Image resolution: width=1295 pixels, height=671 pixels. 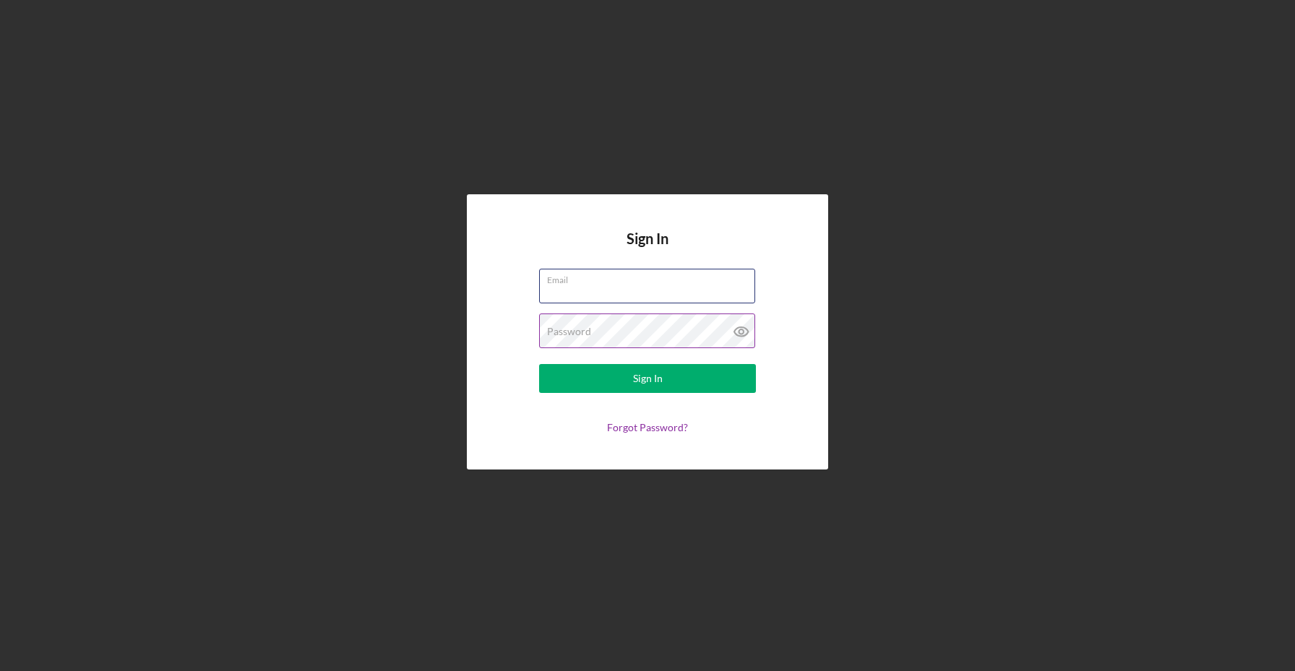 What do you see at coordinates (647, 379) in the screenshot?
I see `div: Sign In` at bounding box center [647, 379].